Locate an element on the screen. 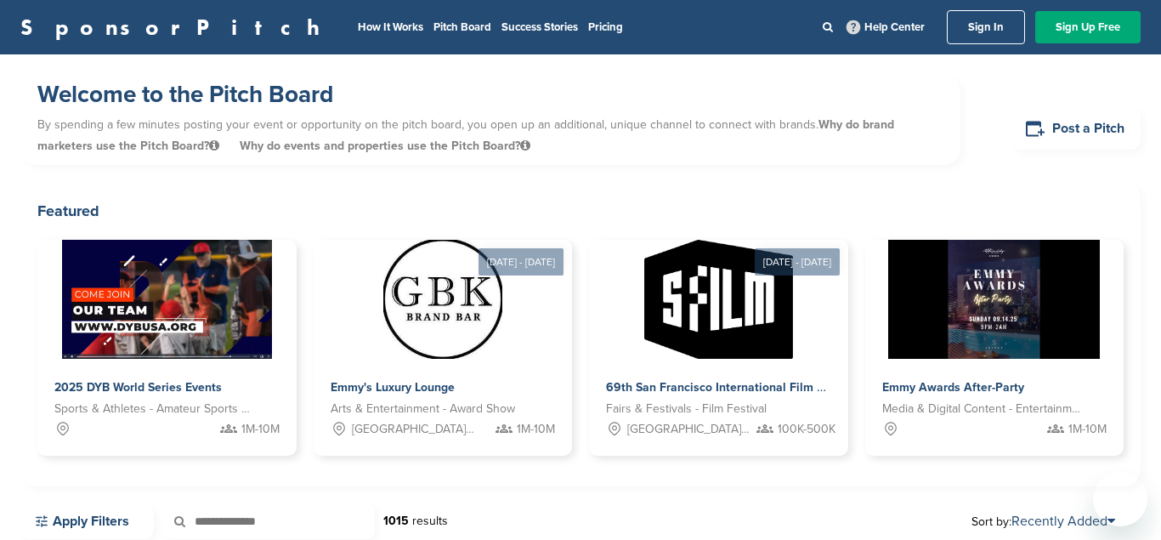 The width and height of the screenshot is (1161, 540). span: results is located at coordinates (430, 520).